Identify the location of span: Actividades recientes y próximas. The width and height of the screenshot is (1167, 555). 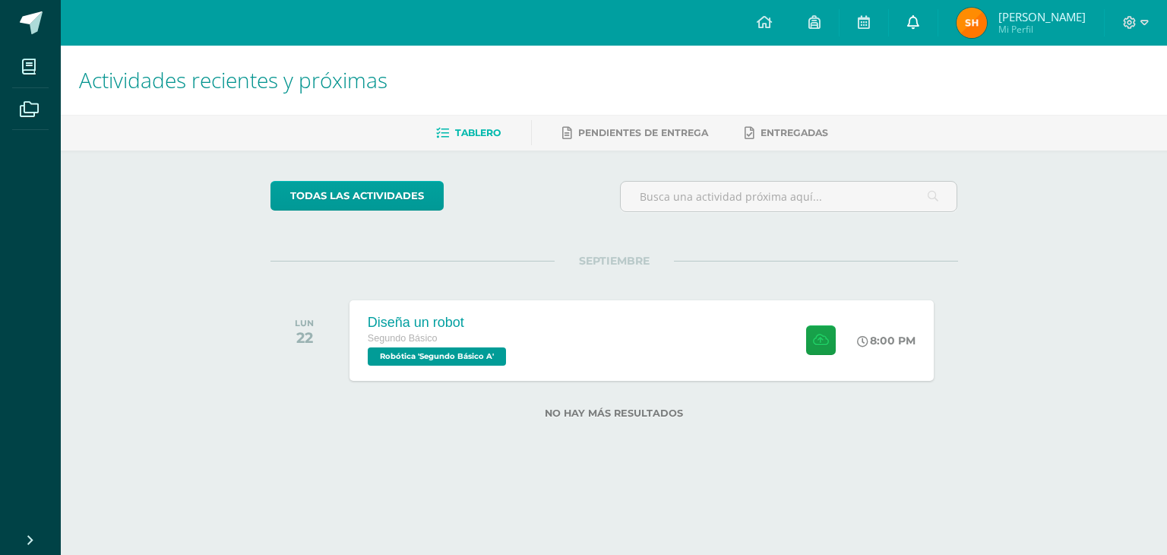
(233, 80).